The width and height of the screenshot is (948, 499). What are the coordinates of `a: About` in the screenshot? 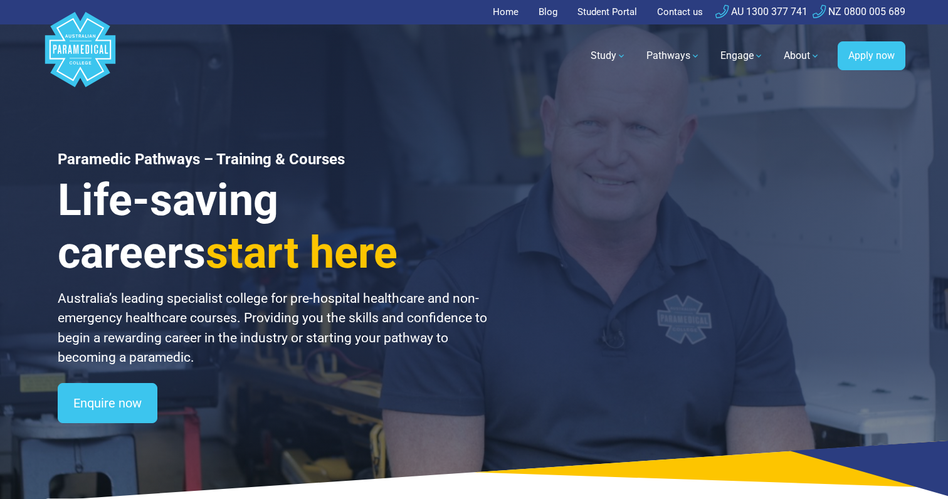 It's located at (802, 56).